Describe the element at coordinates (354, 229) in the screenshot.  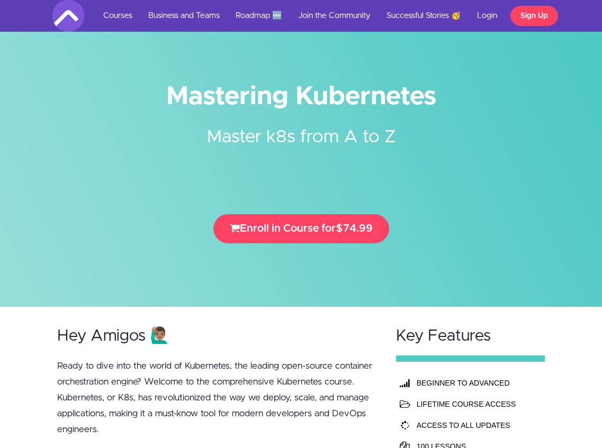
I see `span: $74.99` at that location.